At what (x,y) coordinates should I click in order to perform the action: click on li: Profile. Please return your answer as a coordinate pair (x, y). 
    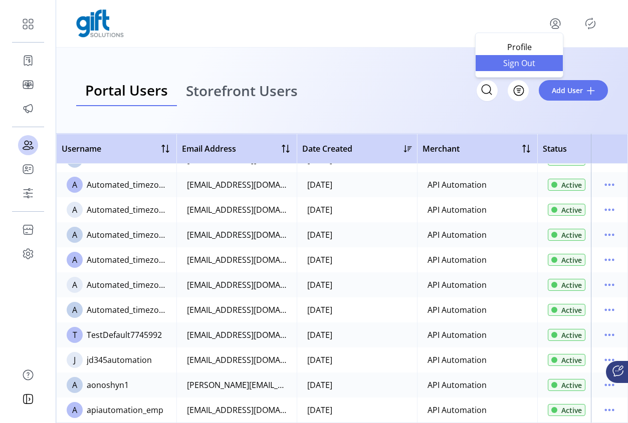
    Looking at the image, I should click on (519, 47).